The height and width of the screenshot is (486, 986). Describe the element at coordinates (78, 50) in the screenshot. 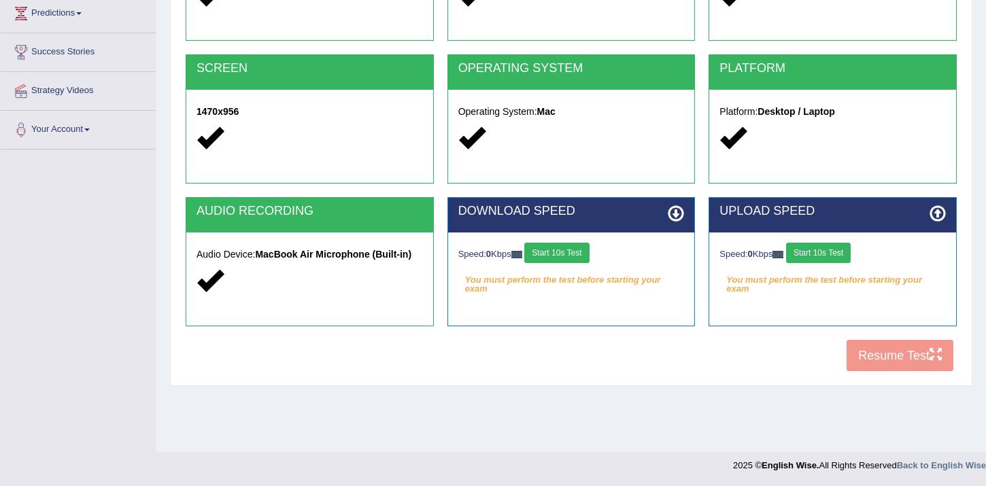

I see `a: Success Stories` at that location.